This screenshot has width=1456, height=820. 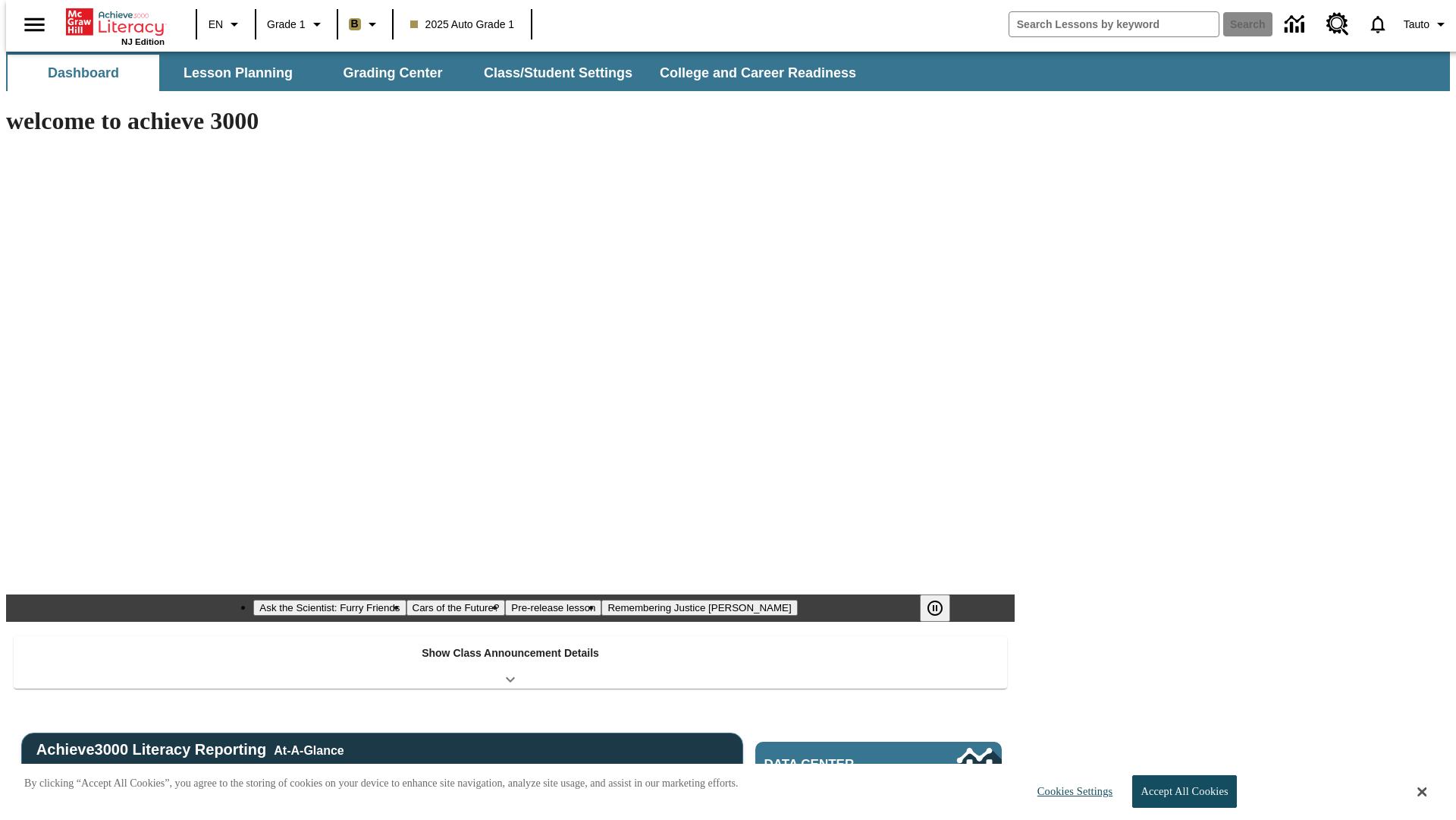 What do you see at coordinates (1417, 24) in the screenshot?
I see `span: Tauto` at bounding box center [1417, 24].